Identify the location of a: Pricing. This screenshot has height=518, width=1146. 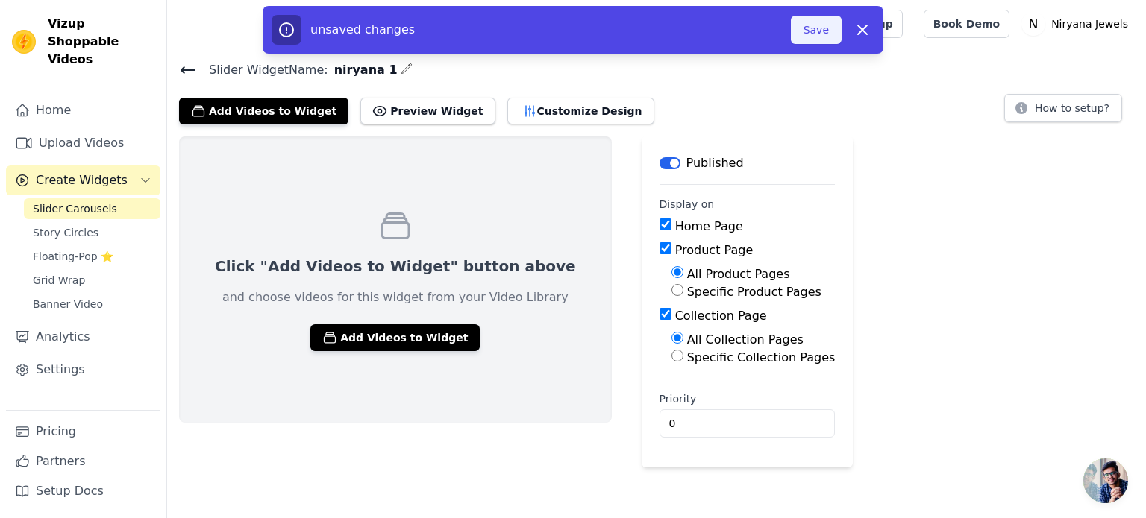
(83, 432).